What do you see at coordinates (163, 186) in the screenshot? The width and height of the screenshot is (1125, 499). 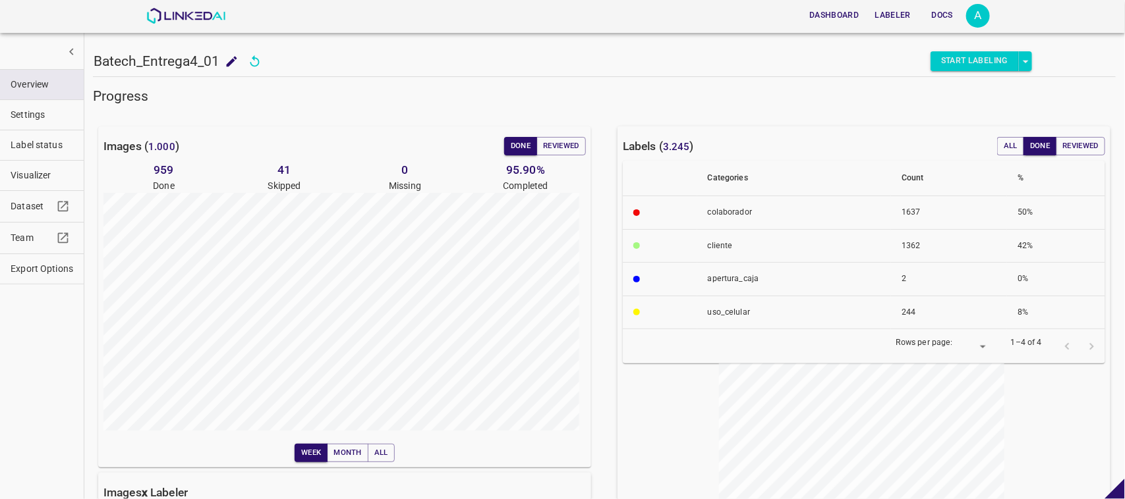 I see `p: Done` at bounding box center [163, 186].